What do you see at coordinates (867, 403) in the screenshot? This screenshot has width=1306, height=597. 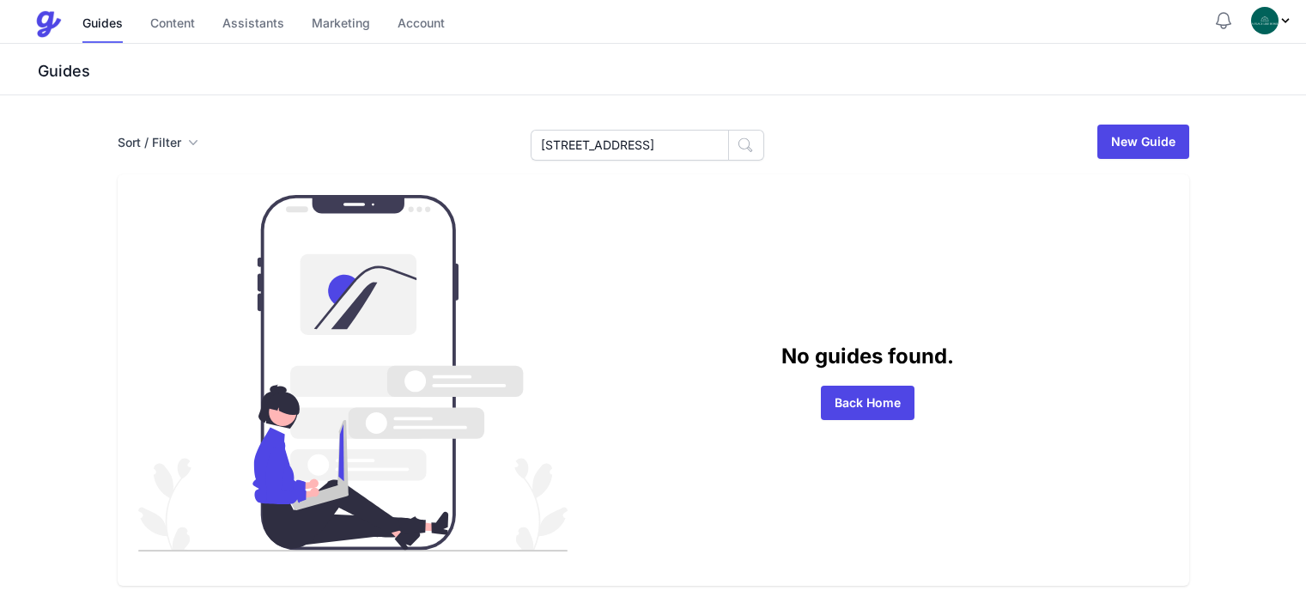 I see `a: Back Home` at bounding box center [867, 403].